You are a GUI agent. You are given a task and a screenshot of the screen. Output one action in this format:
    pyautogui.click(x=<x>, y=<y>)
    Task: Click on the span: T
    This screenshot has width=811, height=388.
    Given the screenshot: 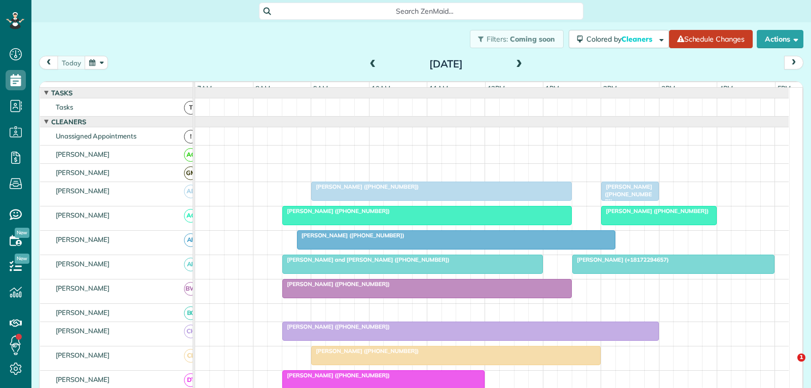 What is the action you would take?
    pyautogui.click(x=191, y=108)
    